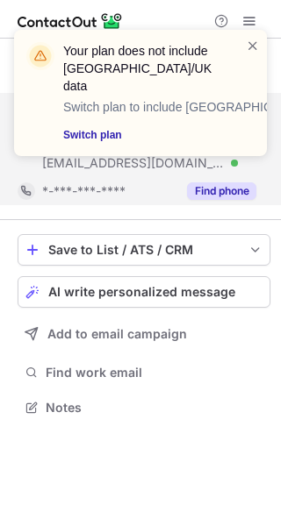 This screenshot has height=526, width=281. Describe the element at coordinates (154, 373) in the screenshot. I see `span: Find work email` at that location.